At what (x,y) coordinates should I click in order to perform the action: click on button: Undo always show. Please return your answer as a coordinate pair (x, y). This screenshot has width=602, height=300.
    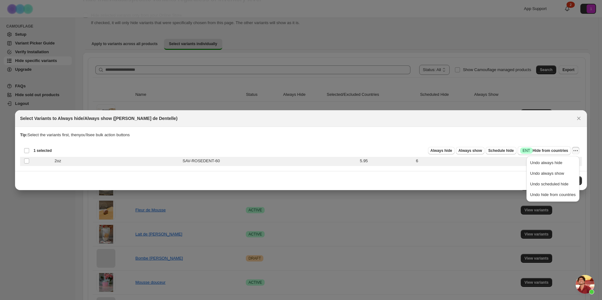
    Looking at the image, I should click on (553, 174).